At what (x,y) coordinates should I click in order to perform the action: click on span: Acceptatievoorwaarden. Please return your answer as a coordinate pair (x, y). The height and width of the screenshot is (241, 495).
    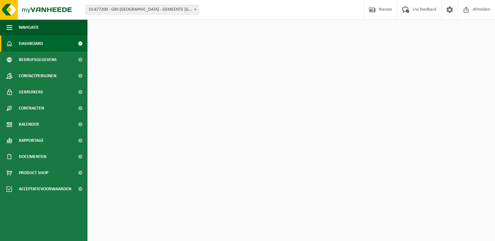
    Looking at the image, I should click on (45, 189).